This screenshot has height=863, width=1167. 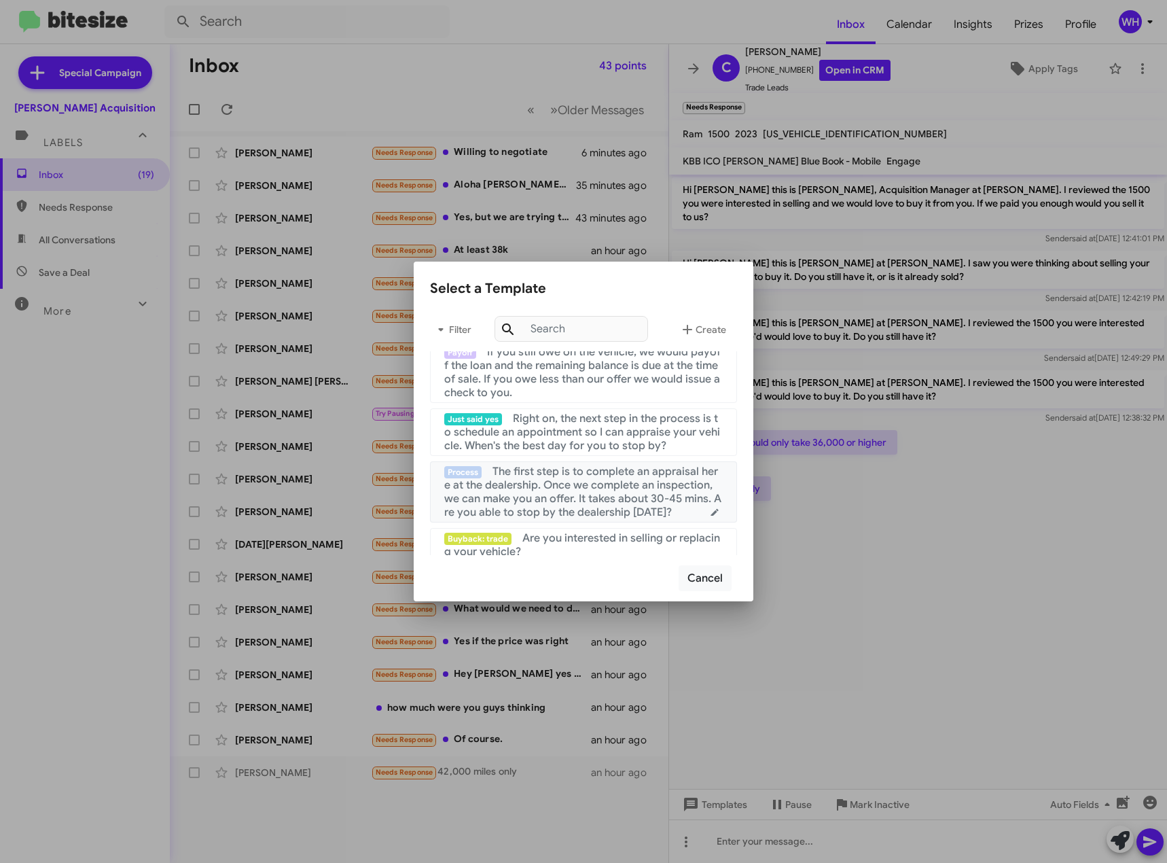 I want to click on span: Right on, the next step in the process is to schedule an appointment so I can appraise your vehic..., so click(x=582, y=432).